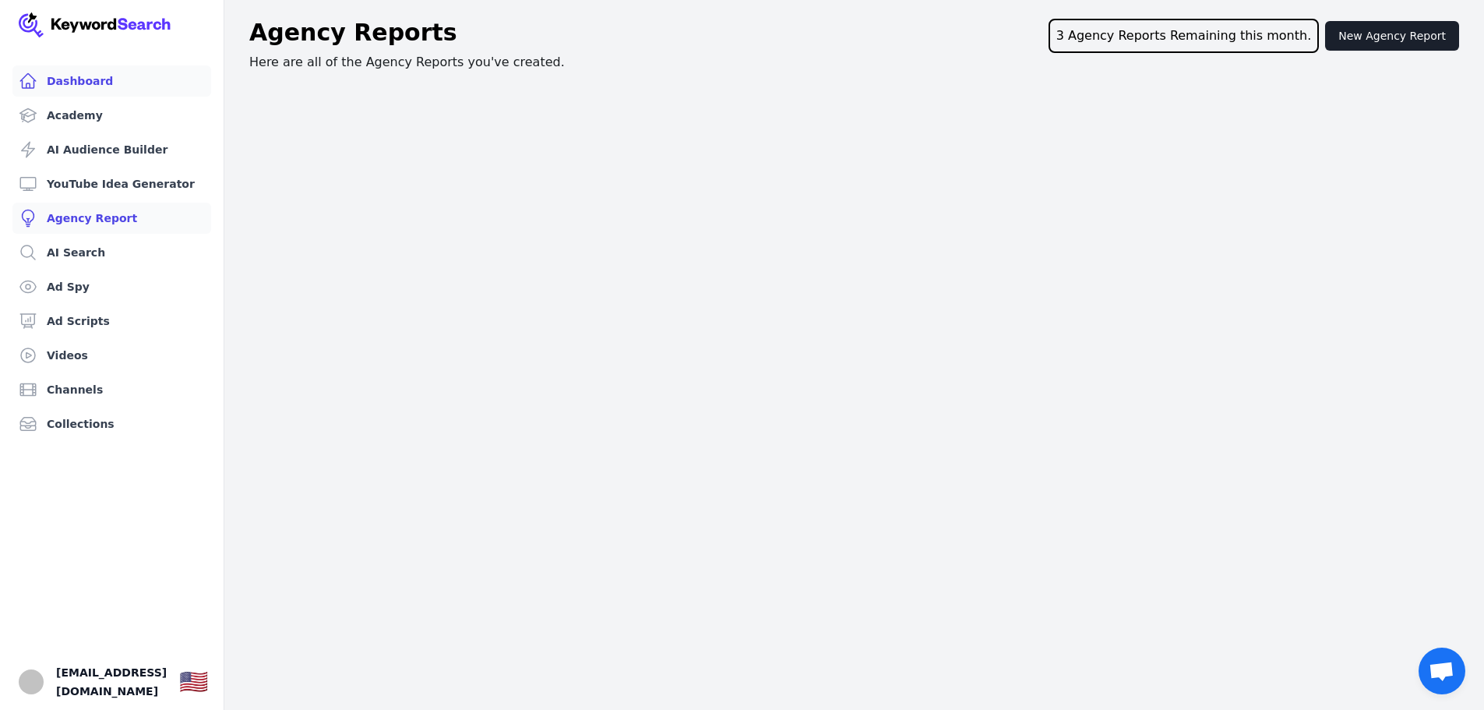  What do you see at coordinates (1184, 36) in the screenshot?
I see `div: 3 Agency Reports Remaining this month.` at bounding box center [1184, 36].